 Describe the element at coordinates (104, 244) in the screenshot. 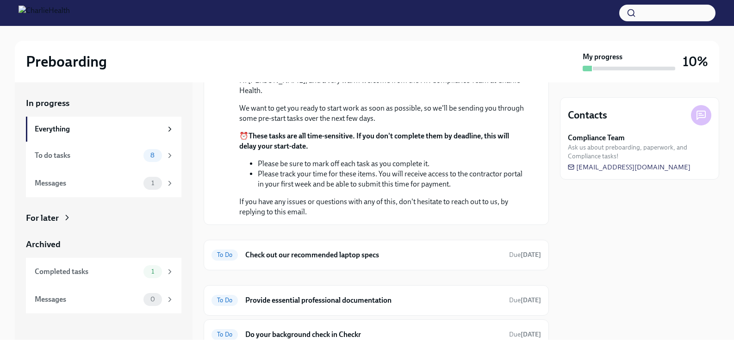

I see `div: Archived` at that location.